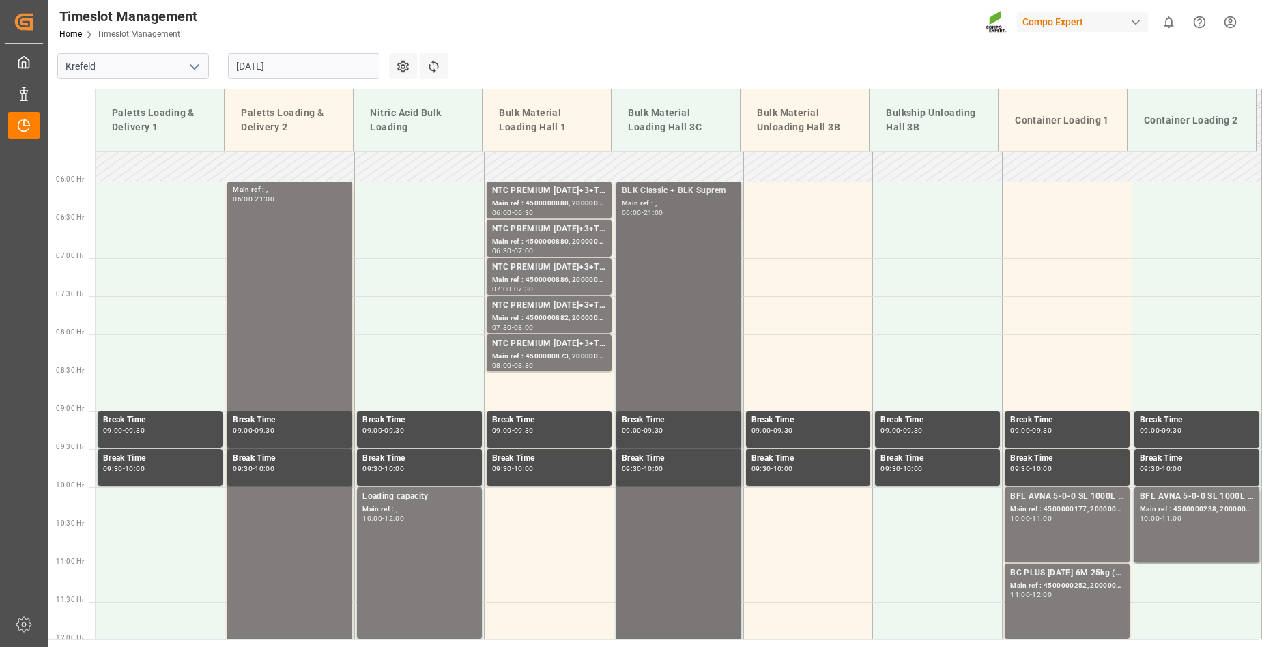  I want to click on div: Bulk Material Unloading Hall 3B, so click(805, 120).